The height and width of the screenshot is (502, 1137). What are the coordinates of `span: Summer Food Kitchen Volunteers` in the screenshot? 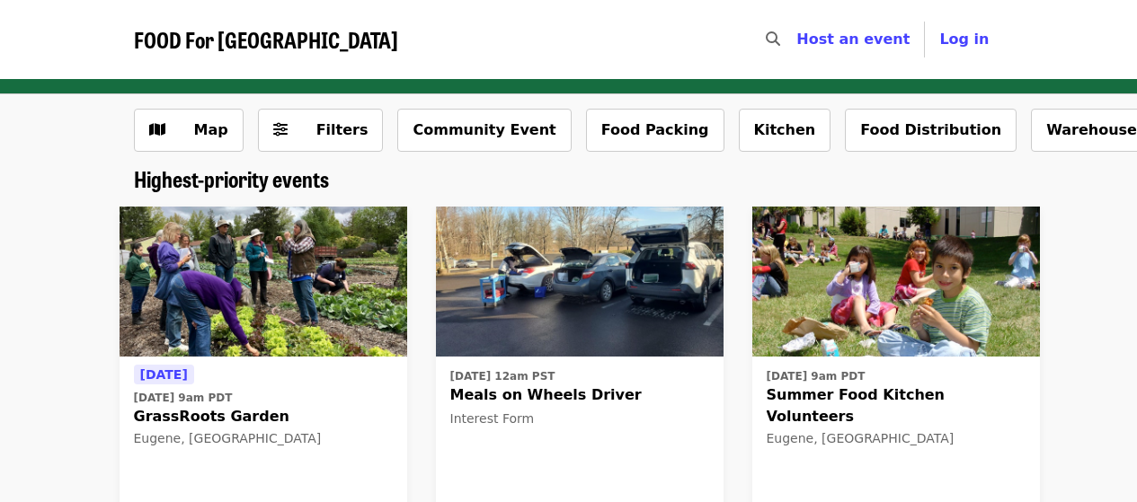 It's located at (896, 406).